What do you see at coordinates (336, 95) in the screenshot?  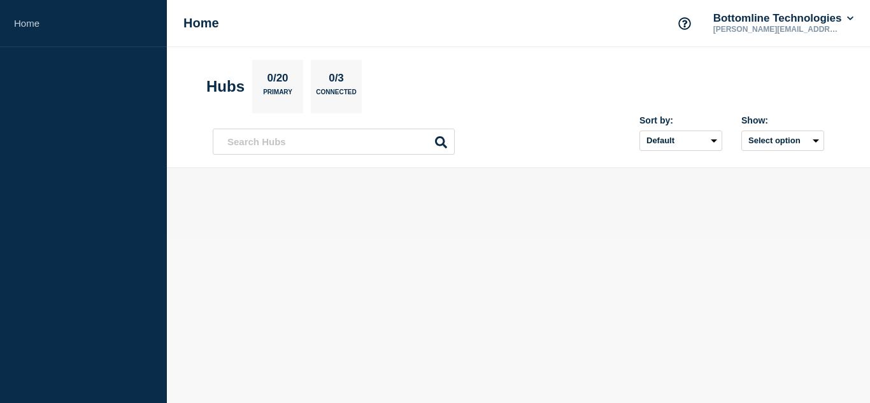 I see `p: Connected` at bounding box center [336, 95].